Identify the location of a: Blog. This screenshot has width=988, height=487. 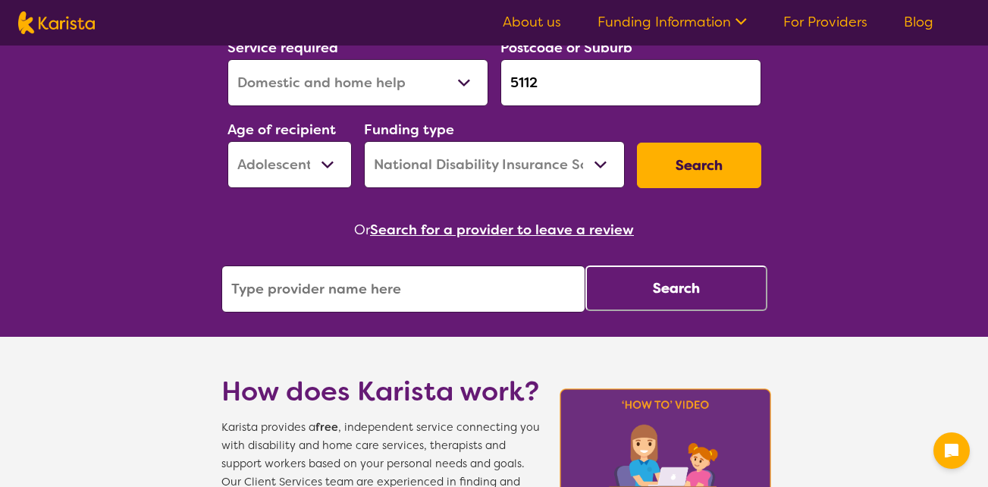
(918, 22).